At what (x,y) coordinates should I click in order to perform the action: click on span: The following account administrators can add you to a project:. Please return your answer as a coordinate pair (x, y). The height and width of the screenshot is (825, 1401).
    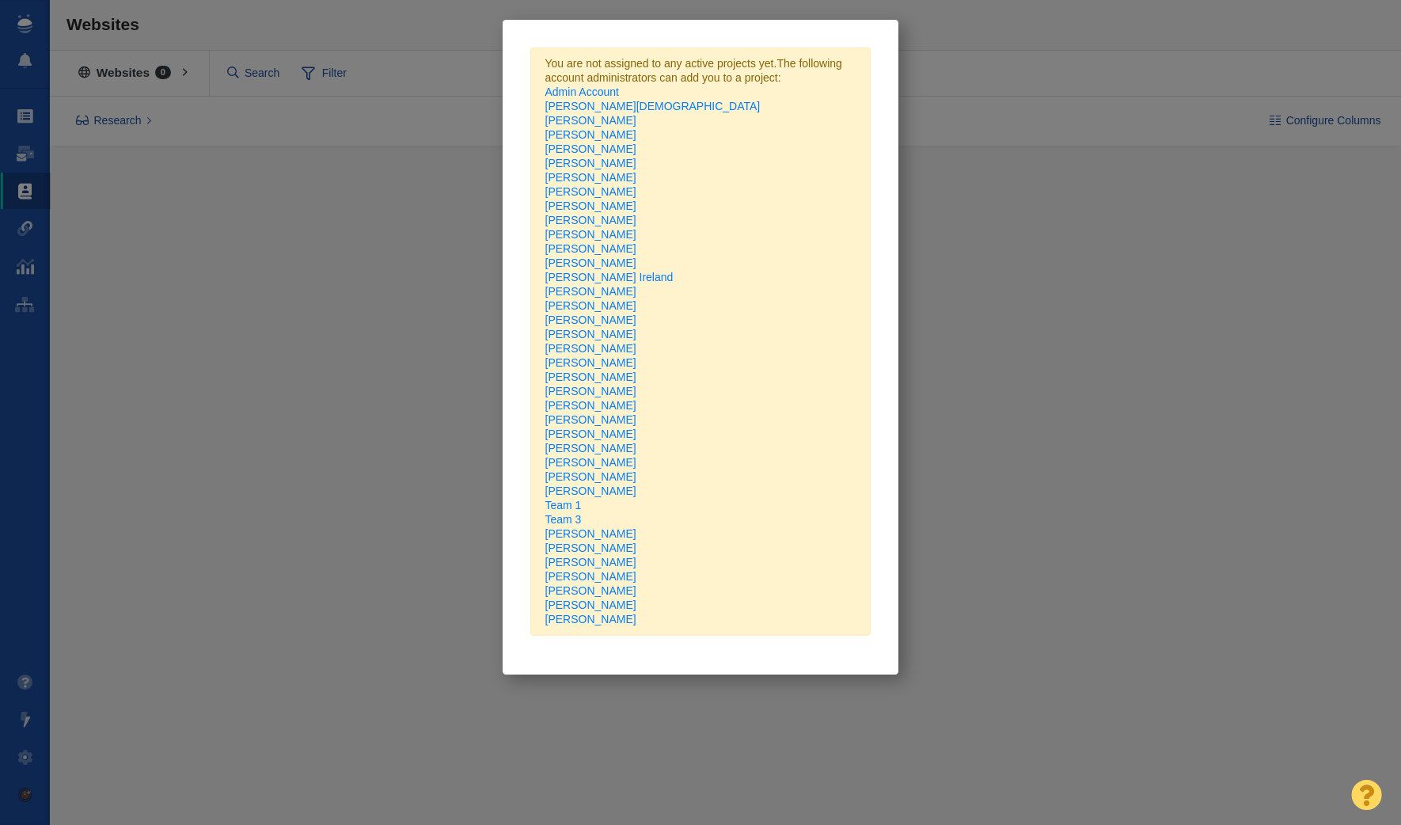
    Looking at the image, I should click on (700, 341).